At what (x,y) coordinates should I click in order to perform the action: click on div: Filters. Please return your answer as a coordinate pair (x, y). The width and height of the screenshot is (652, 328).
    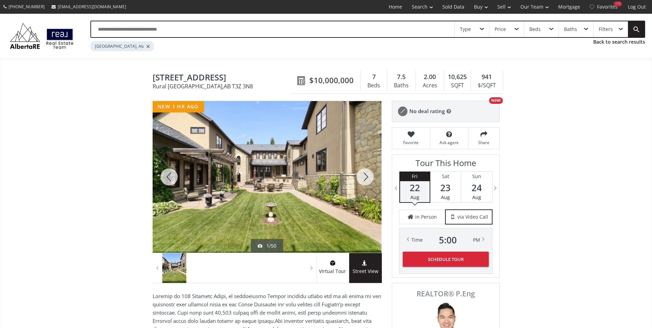
    Looking at the image, I should click on (606, 29).